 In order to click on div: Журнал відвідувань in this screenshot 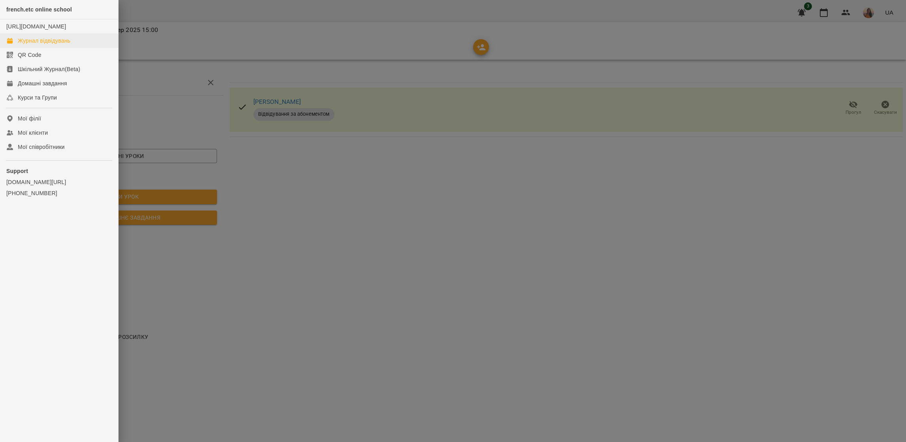, I will do `click(44, 41)`.